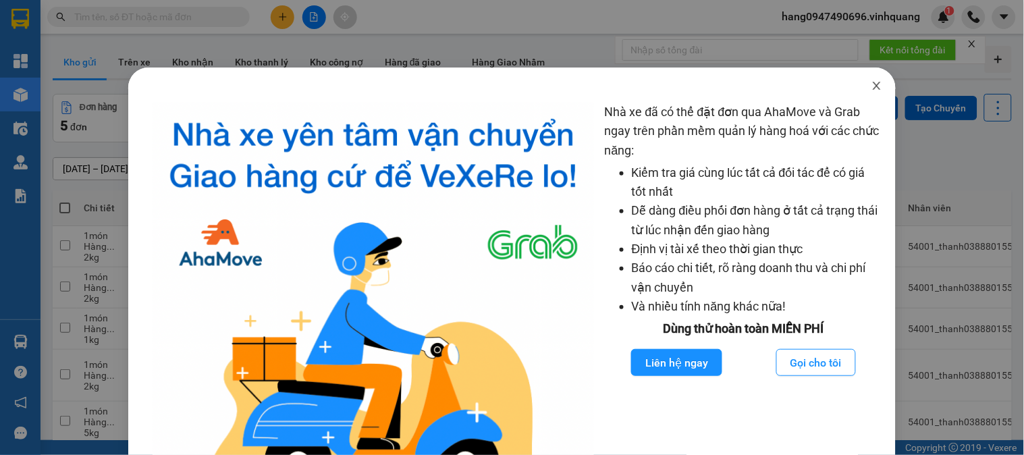 This screenshot has width=1024, height=455. I want to click on button: Close, so click(877, 86).